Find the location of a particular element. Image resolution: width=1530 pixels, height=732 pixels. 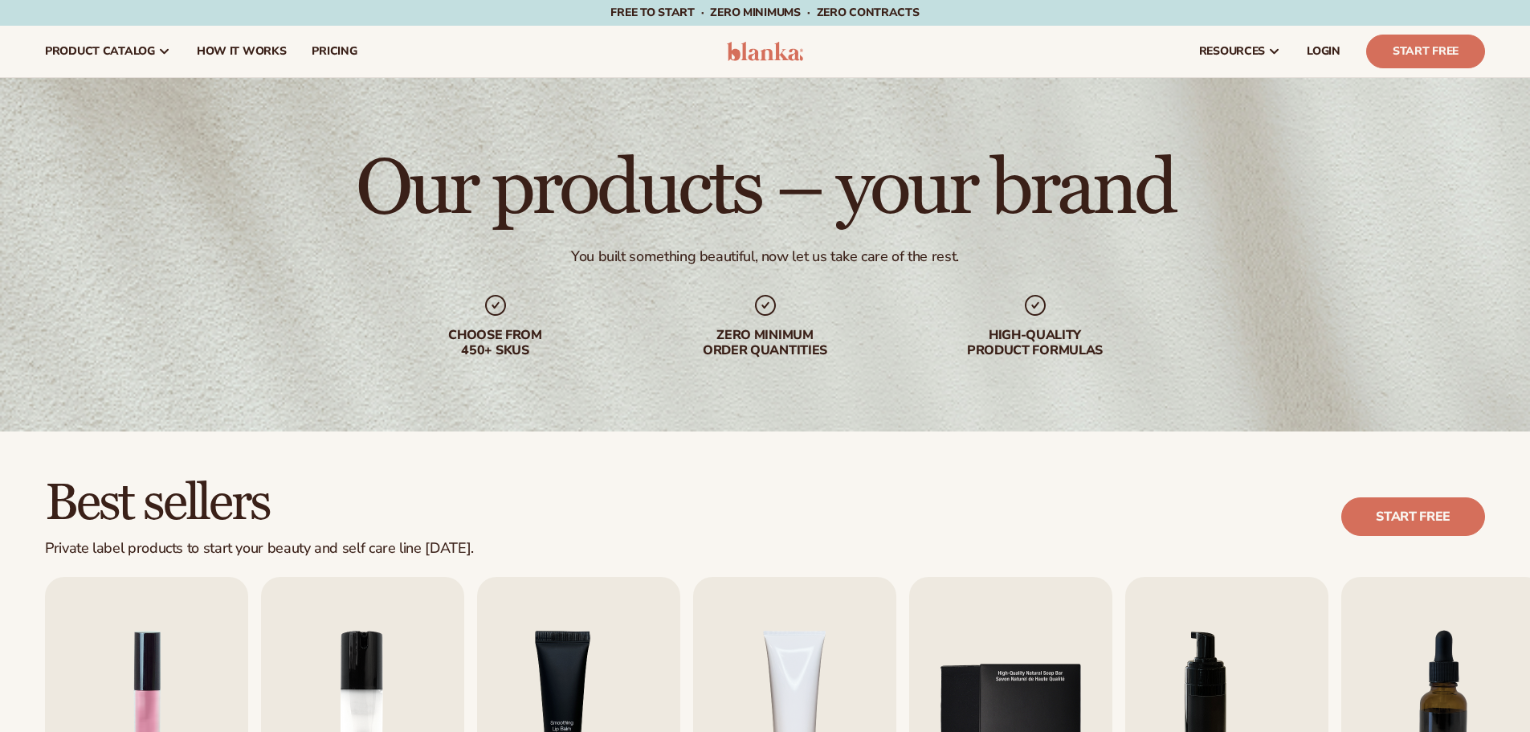

div: You built something beautiful, now let us take care of the rest. is located at coordinates (765, 256).